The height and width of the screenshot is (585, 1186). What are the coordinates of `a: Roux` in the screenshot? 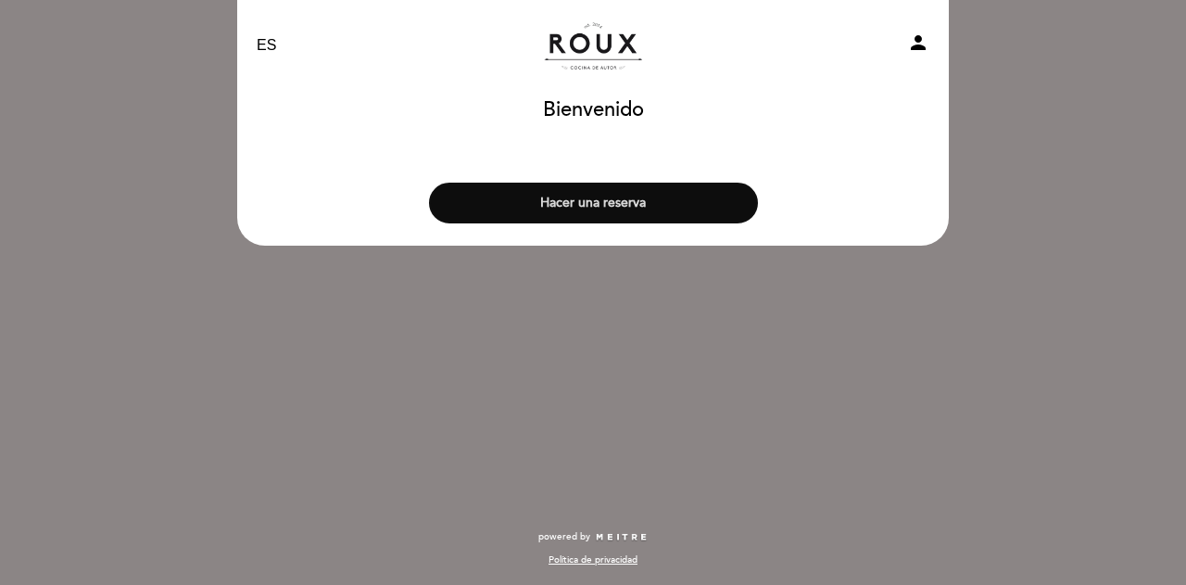 It's located at (593, 45).